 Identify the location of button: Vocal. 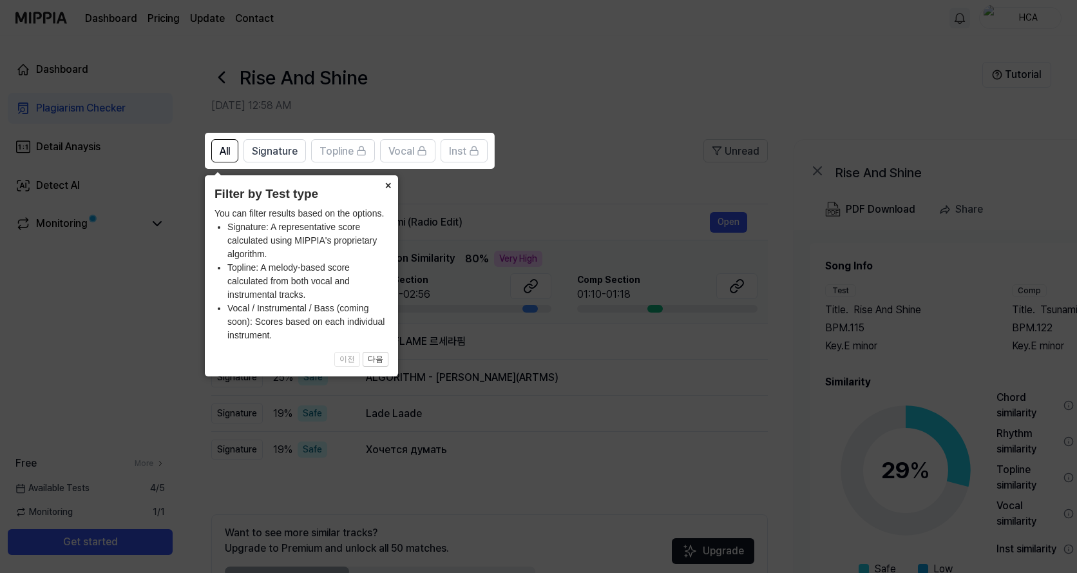
(408, 151).